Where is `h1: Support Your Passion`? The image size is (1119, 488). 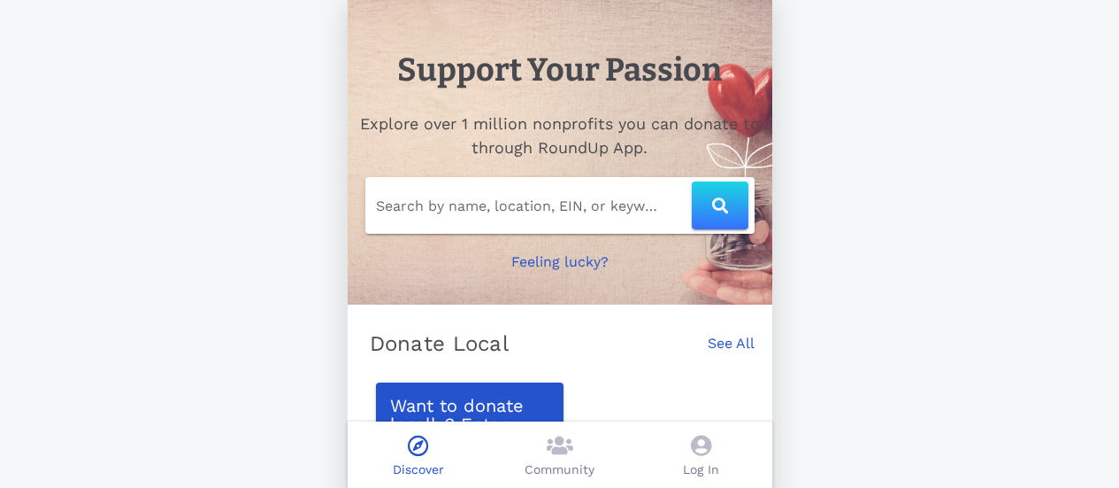
h1: Support Your Passion is located at coordinates (559, 70).